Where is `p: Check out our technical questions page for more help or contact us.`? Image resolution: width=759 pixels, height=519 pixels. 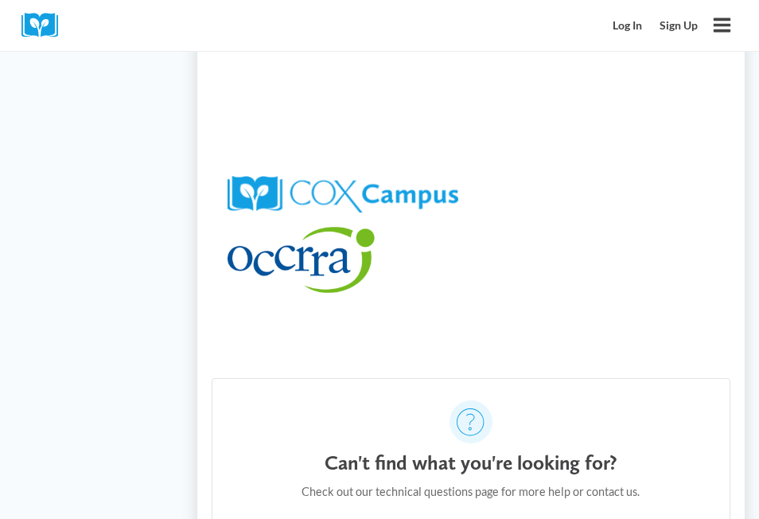 p: Check out our technical questions page for more help or contact us. is located at coordinates (470, 491).